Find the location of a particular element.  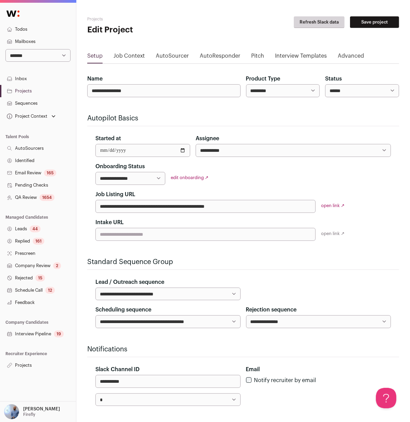

label: Onboarding Status is located at coordinates (120, 166).